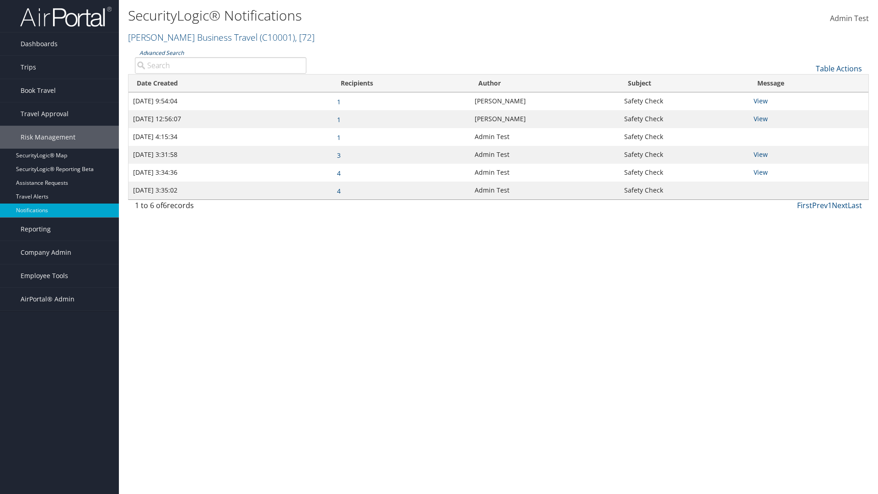 This screenshot has width=878, height=494. I want to click on th: Date Created: activate to sort column ascending, so click(230, 83).